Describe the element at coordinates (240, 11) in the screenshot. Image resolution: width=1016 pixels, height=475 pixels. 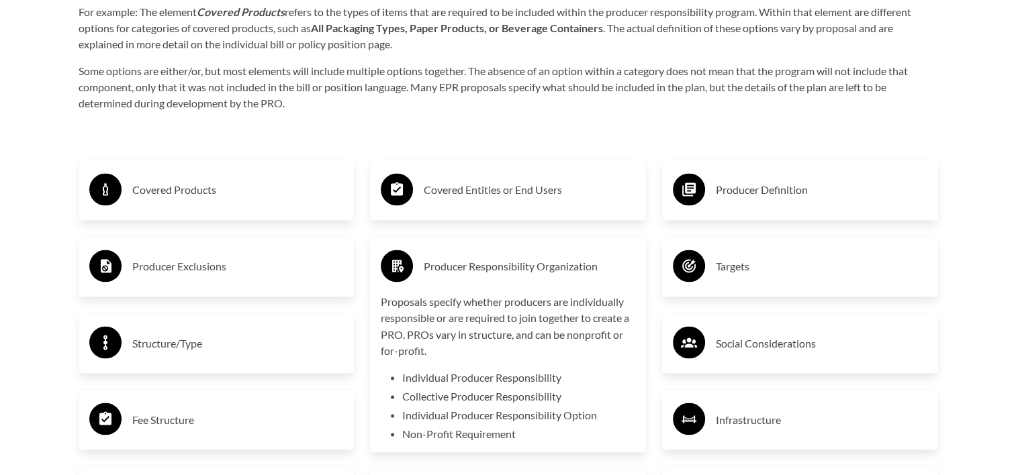
I see `strong: Covered Products` at that location.